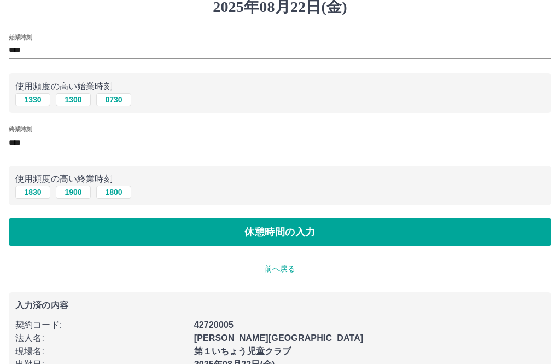 Image resolution: width=560 pixels, height=364 pixels. I want to click on p: 使用頻度の高い終業時刻, so click(280, 179).